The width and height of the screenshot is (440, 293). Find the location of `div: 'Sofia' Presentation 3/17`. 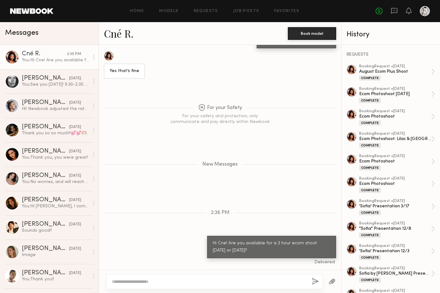

div: 'Sofia' Presentation 3/17 is located at coordinates (395, 206).